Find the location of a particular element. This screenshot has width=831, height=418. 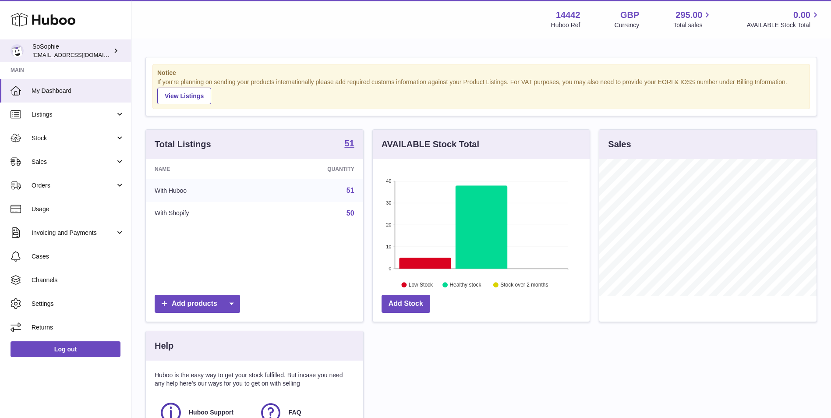

div: SoSophie is located at coordinates (72, 51).